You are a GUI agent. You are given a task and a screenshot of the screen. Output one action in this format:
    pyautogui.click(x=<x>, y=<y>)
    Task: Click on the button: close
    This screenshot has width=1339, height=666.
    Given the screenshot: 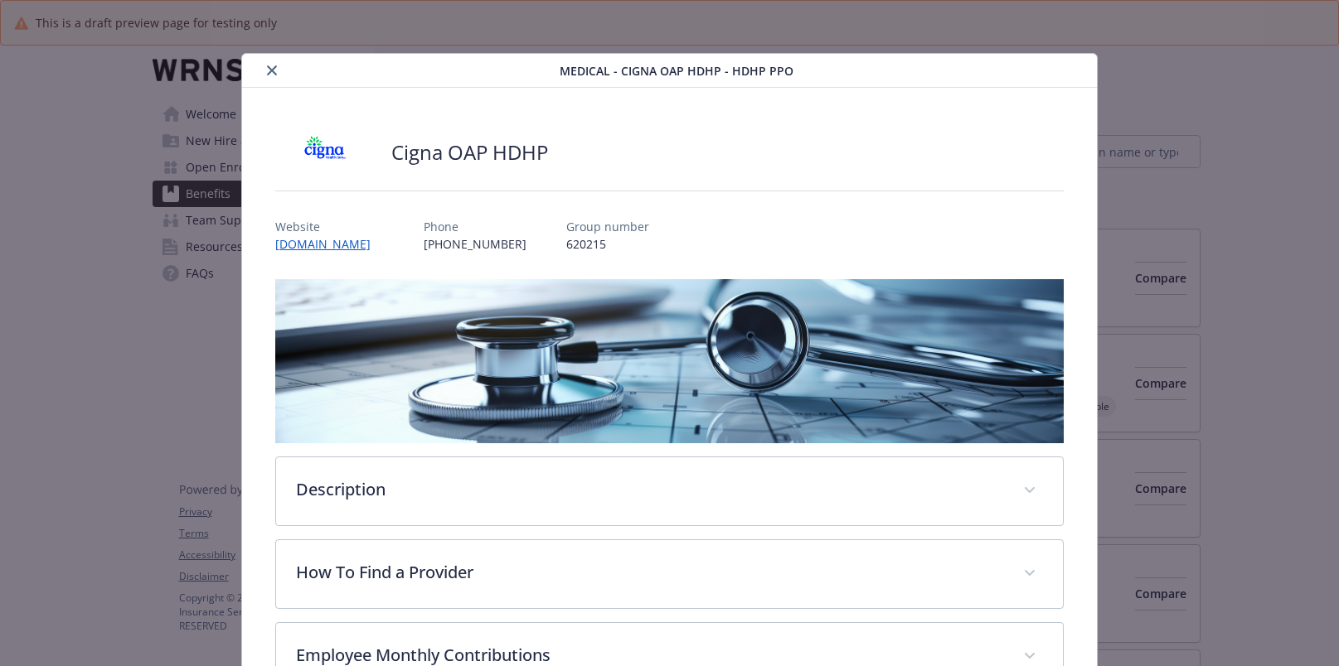 What is the action you would take?
    pyautogui.click(x=272, y=70)
    